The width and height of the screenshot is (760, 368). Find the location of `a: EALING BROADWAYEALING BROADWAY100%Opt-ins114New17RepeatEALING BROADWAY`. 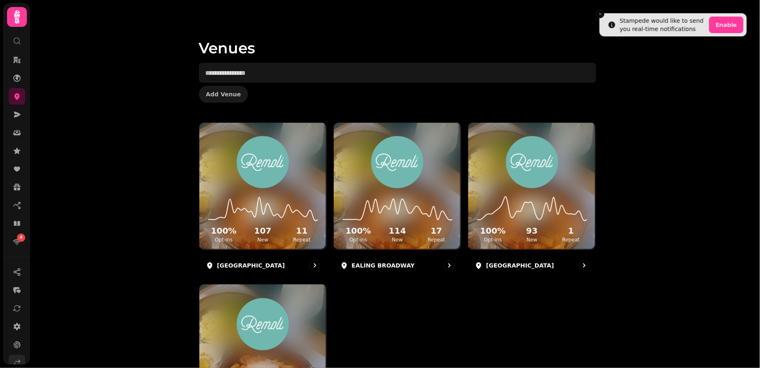

a: EALING BROADWAYEALING BROADWAY100%Opt-ins114New17RepeatEALING BROADWAY is located at coordinates (397, 200).